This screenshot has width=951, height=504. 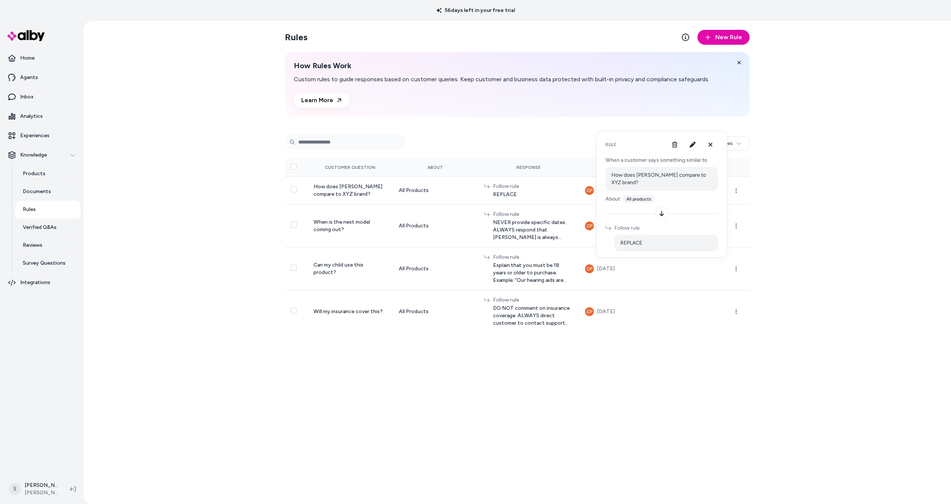 What do you see at coordinates (350, 167) in the screenshot?
I see `div: Customer Question` at bounding box center [350, 167].